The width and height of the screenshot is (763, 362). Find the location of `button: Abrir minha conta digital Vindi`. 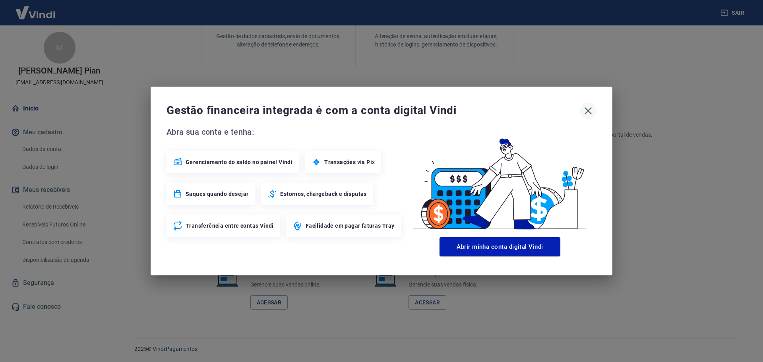

button: Abrir minha conta digital Vindi is located at coordinates (500, 247).